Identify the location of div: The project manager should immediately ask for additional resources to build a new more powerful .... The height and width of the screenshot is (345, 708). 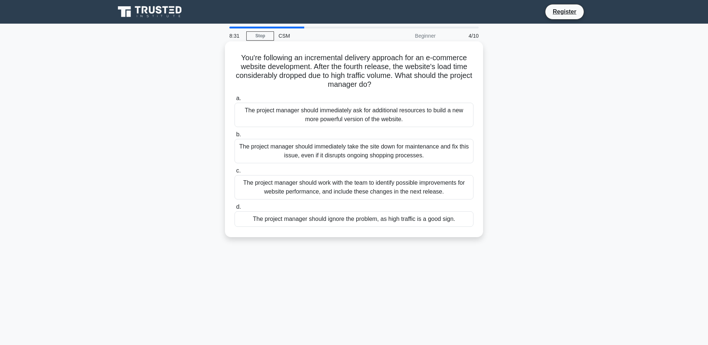
(354, 115).